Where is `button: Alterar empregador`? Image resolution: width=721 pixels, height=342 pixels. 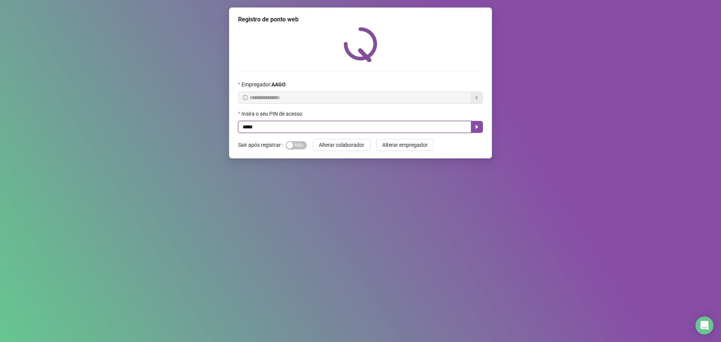 button: Alterar empregador is located at coordinates (405, 145).